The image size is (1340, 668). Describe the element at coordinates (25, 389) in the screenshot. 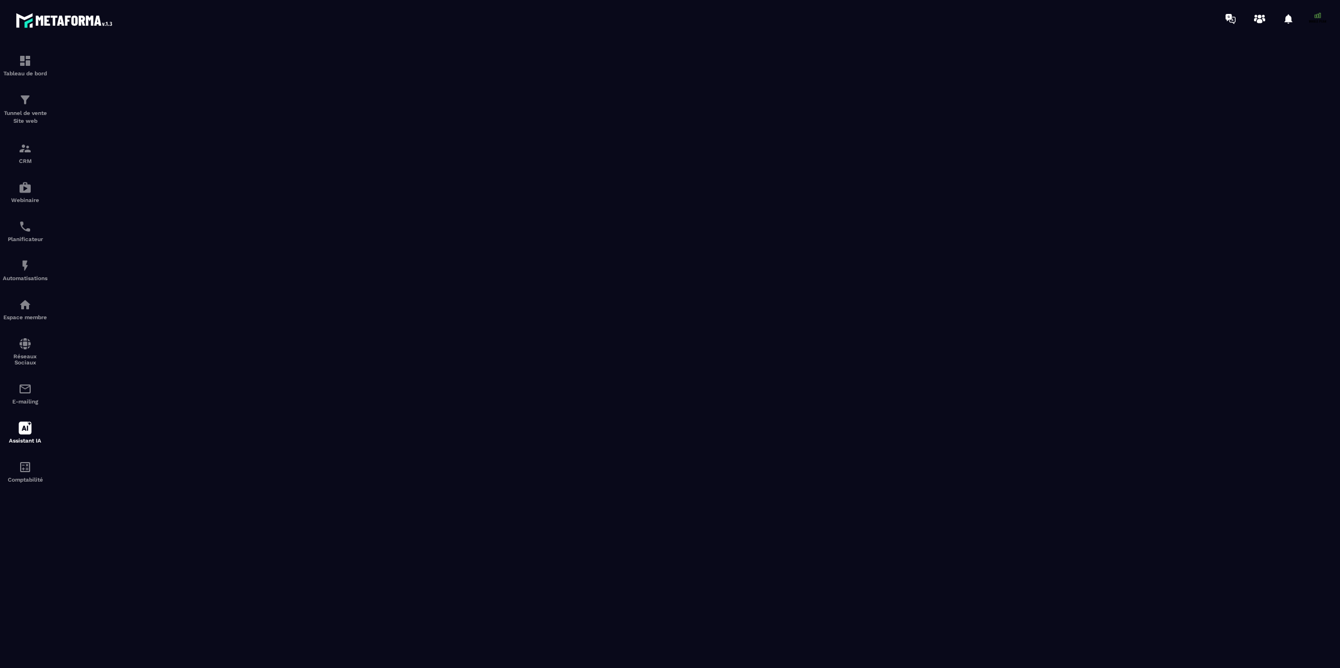

I see `img: email` at that location.